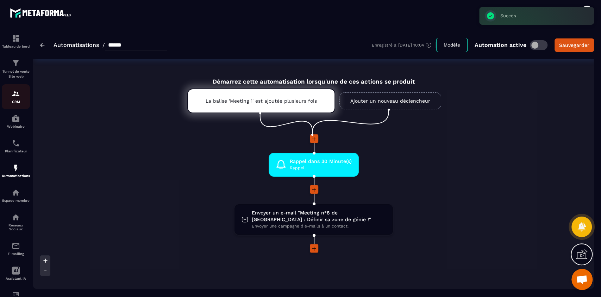 This screenshot has width=601, height=297. Describe the element at coordinates (76, 45) in the screenshot. I see `a: Automatisations` at that location.